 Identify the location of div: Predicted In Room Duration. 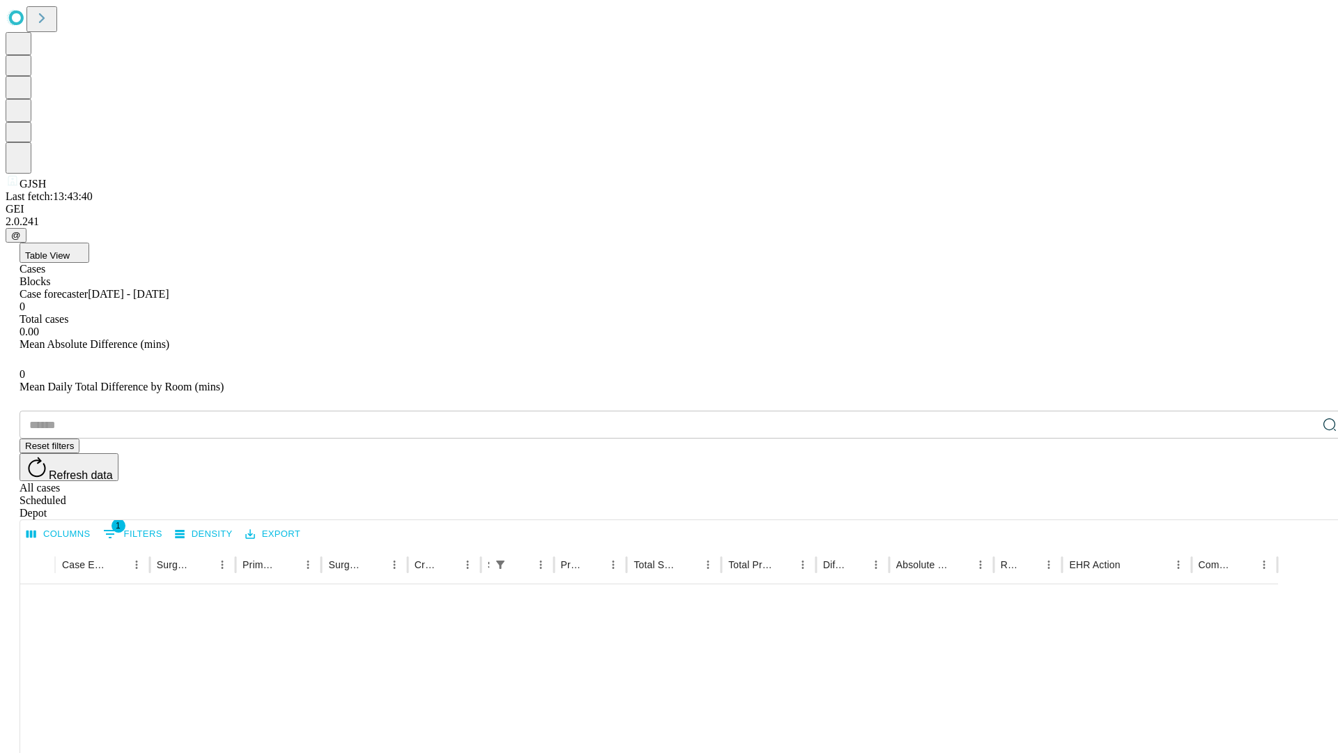
(572, 565).